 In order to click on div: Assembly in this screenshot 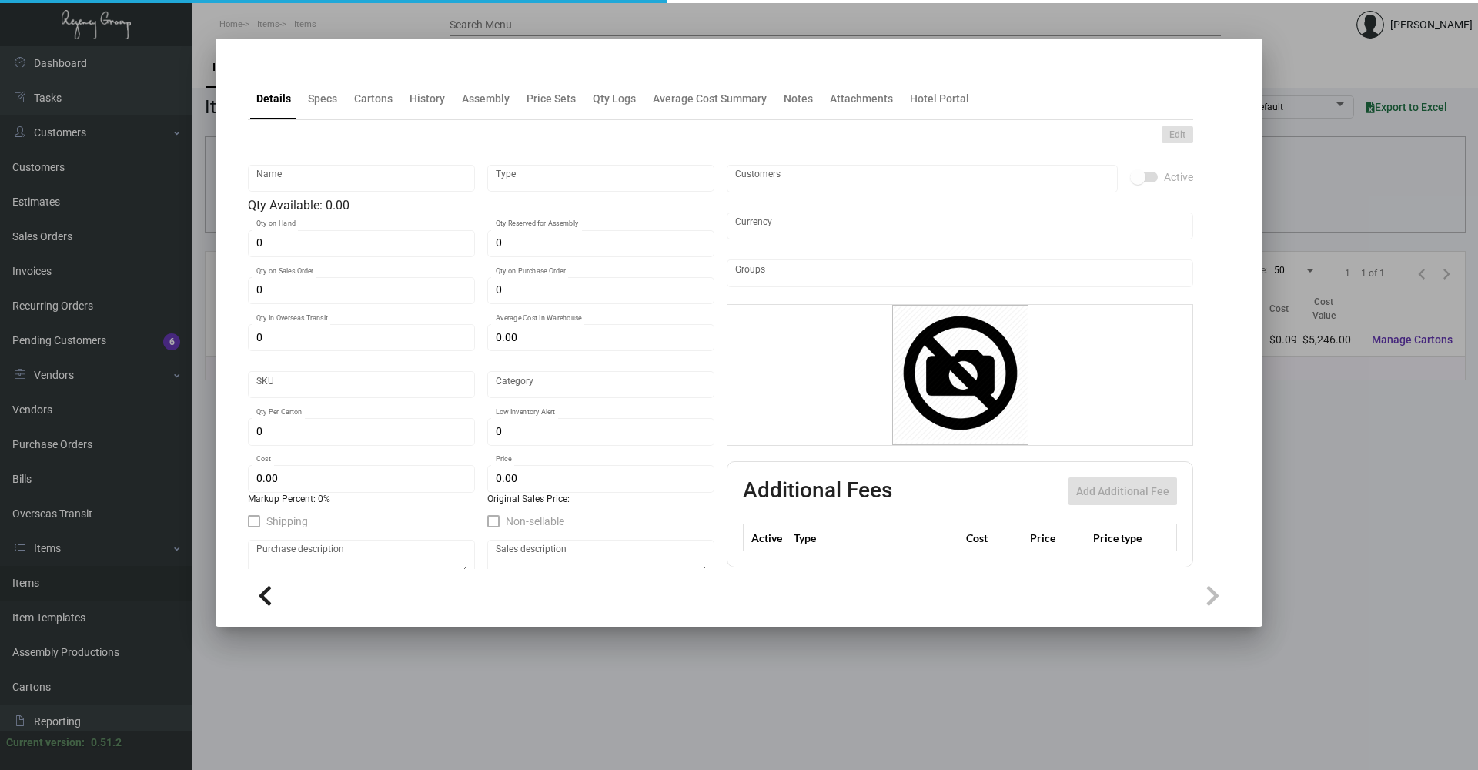, I will do `click(486, 99)`.